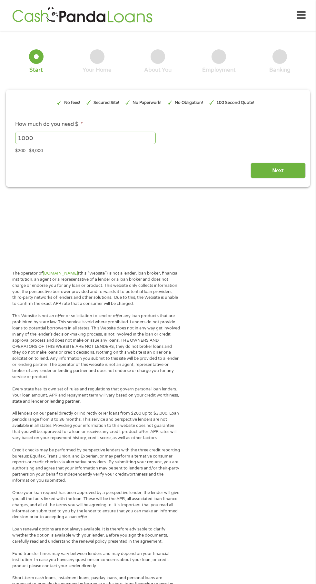  What do you see at coordinates (96, 425) in the screenshot?
I see `p: All lenders on our panel directly or indirectly offer loans from $200 up to $3,000. Loan periods ...` at bounding box center [96, 425].